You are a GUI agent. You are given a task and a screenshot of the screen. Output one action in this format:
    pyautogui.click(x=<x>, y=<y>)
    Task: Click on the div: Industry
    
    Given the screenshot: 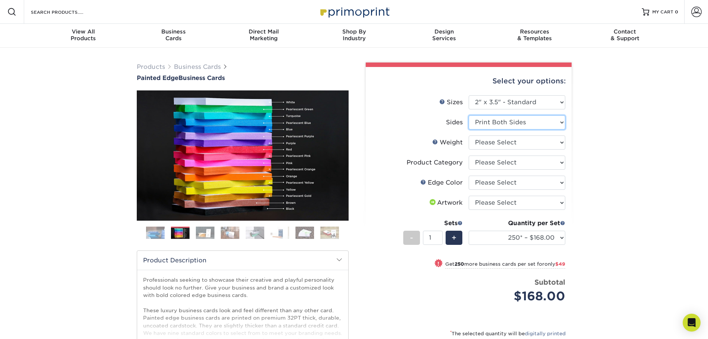 What is the action you would take?
    pyautogui.click(x=354, y=35)
    